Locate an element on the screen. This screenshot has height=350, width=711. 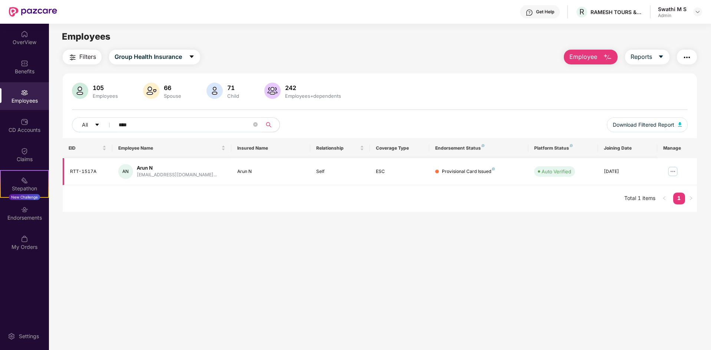
div: 242 is located at coordinates (313, 88).